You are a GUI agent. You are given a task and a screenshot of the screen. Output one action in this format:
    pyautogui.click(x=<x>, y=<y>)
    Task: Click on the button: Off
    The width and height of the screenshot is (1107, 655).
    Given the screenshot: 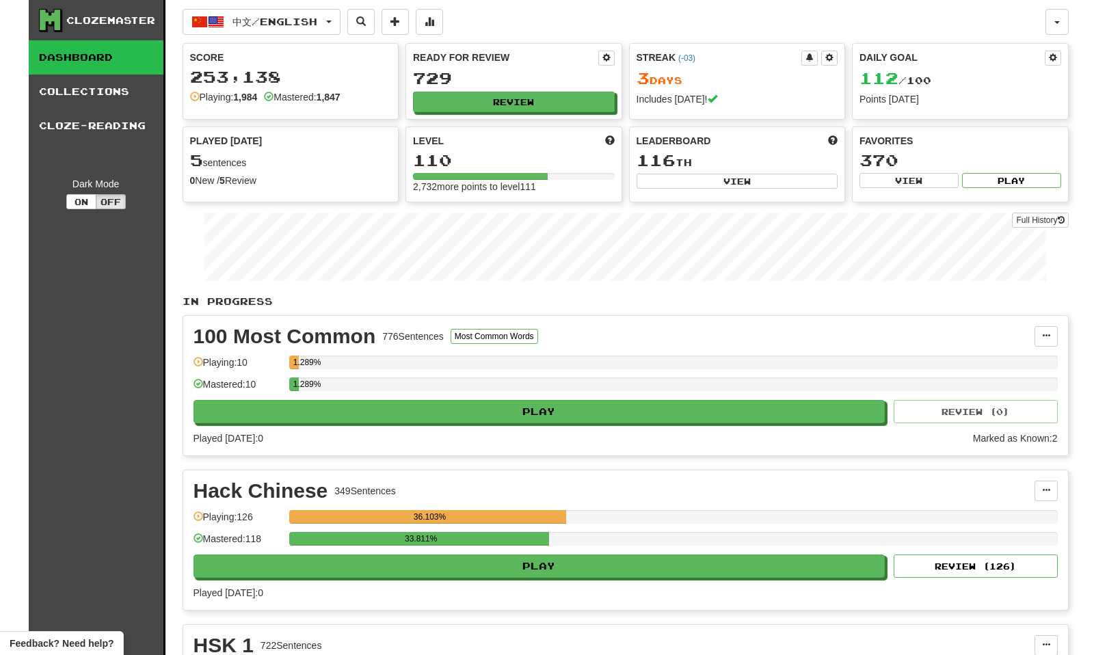 What is the action you would take?
    pyautogui.click(x=111, y=202)
    